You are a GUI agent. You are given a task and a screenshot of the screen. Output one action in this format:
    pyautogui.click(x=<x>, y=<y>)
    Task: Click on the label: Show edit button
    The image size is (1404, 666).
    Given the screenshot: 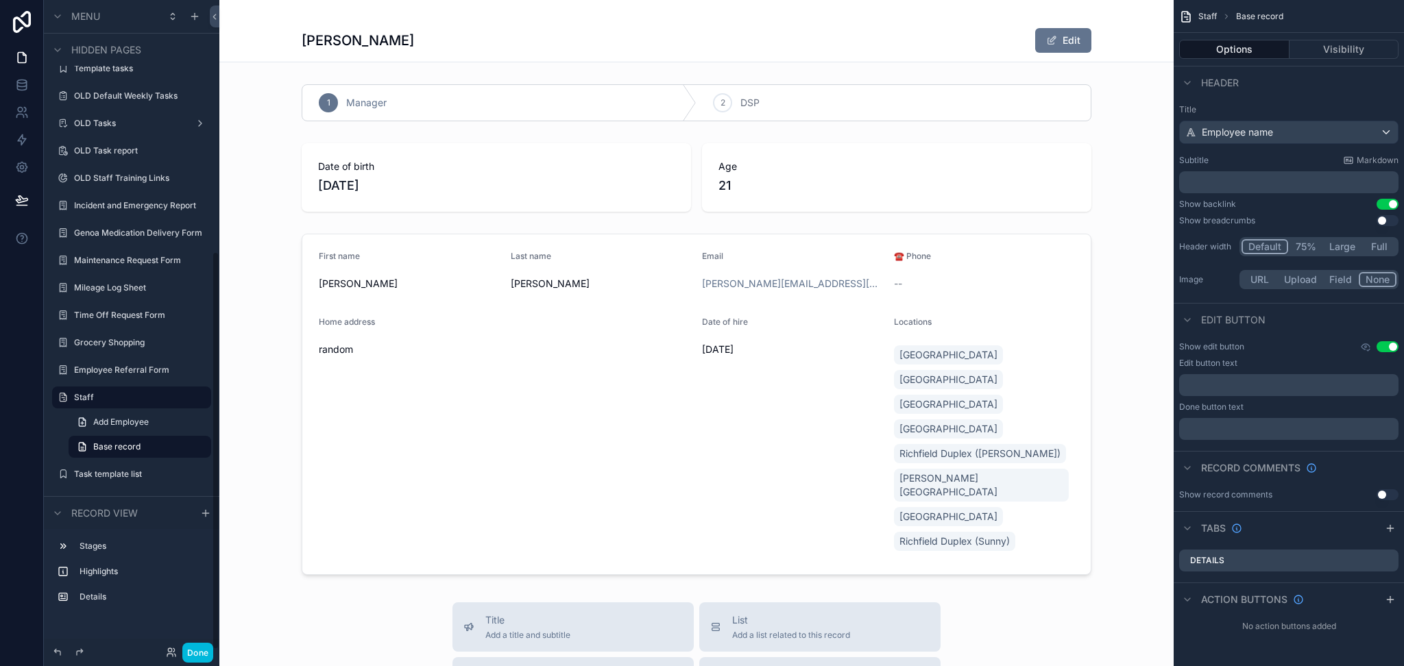 What is the action you would take?
    pyautogui.click(x=1211, y=347)
    